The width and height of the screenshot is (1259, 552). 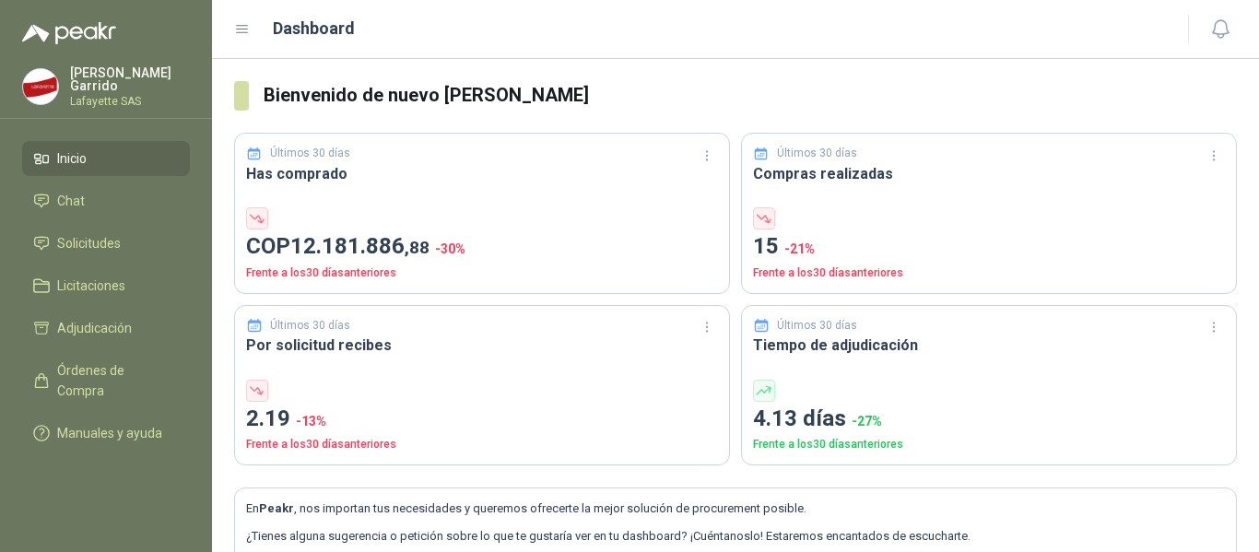 What do you see at coordinates (417, 247) in the screenshot?
I see `span: ,88` at bounding box center [417, 247].